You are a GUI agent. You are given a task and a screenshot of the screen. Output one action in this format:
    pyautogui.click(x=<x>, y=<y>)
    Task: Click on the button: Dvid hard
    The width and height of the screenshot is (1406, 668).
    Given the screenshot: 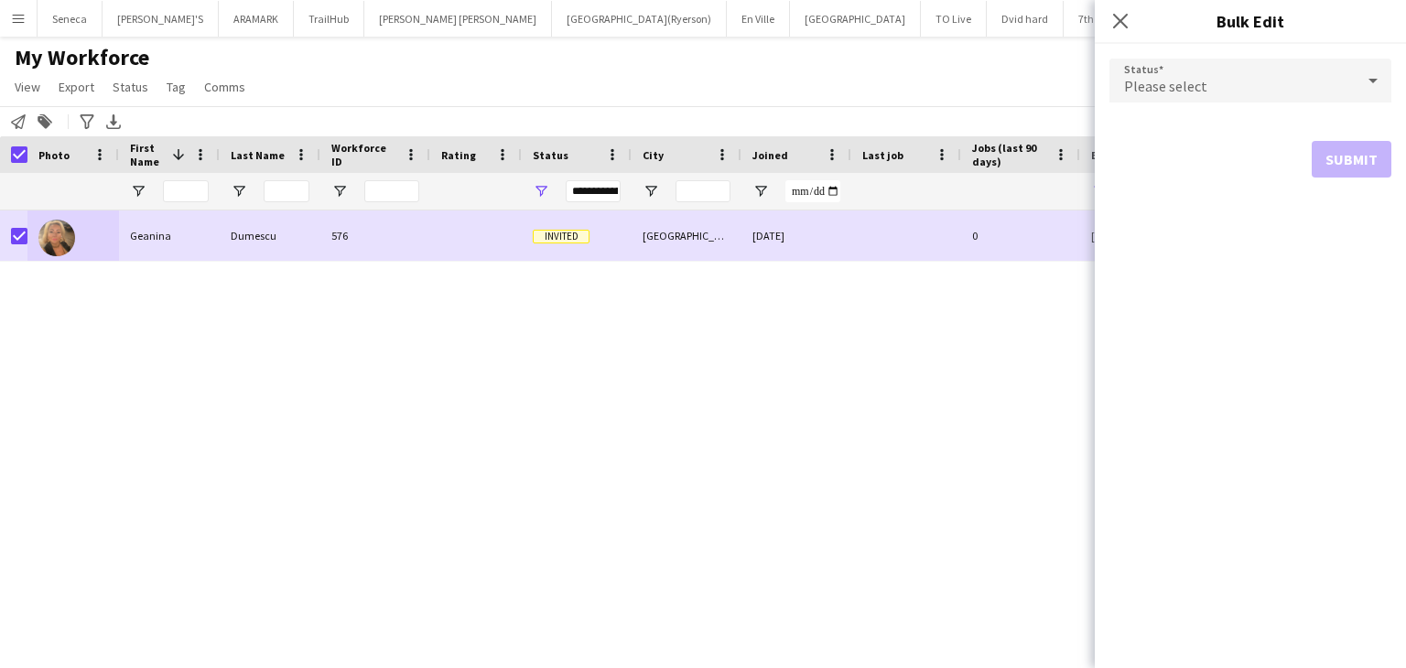 What is the action you would take?
    pyautogui.click(x=1025, y=18)
    